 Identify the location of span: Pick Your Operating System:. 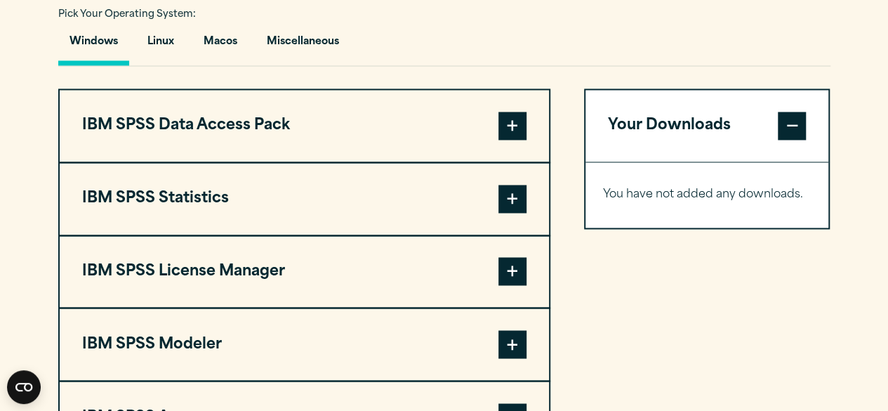
(127, 14).